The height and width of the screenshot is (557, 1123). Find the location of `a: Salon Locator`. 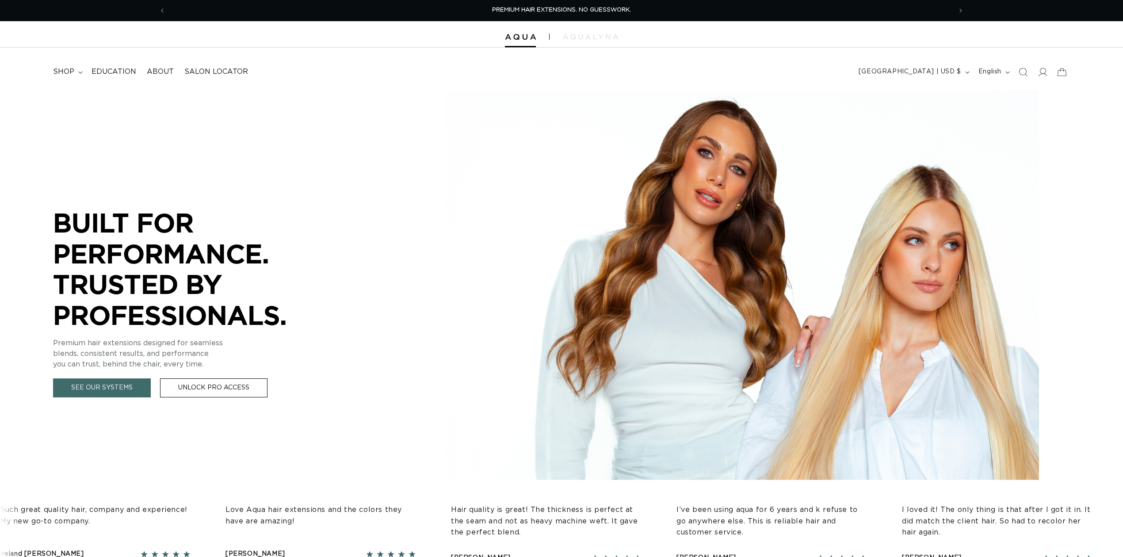

a: Salon Locator is located at coordinates (216, 72).